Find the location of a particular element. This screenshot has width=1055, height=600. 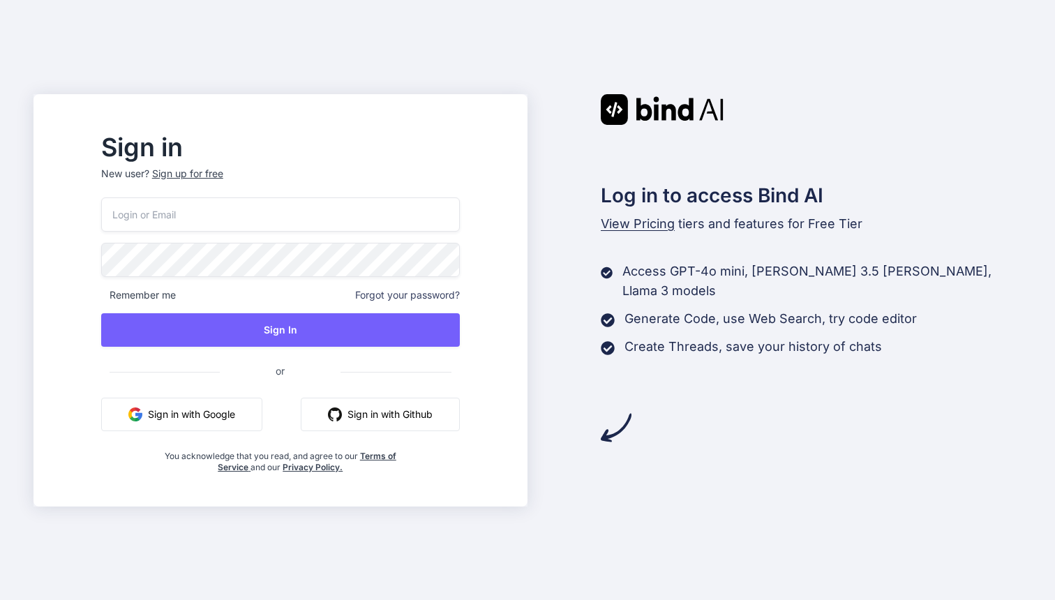

button: Sign in with Github is located at coordinates (380, 414).